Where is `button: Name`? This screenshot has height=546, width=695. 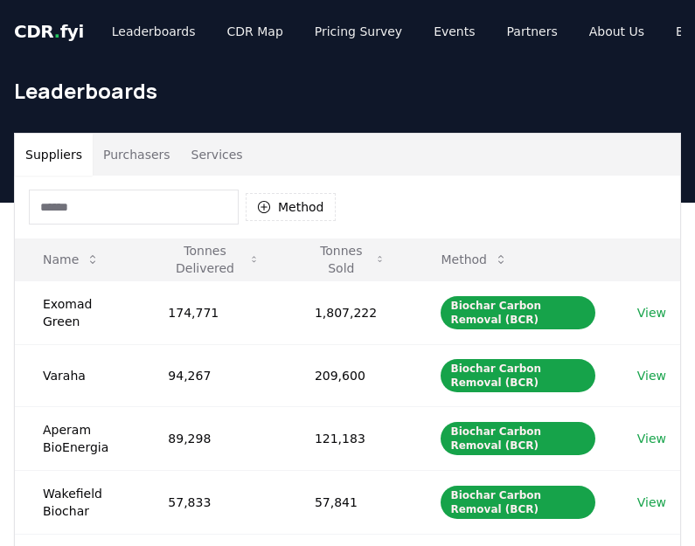 button: Name is located at coordinates (71, 260).